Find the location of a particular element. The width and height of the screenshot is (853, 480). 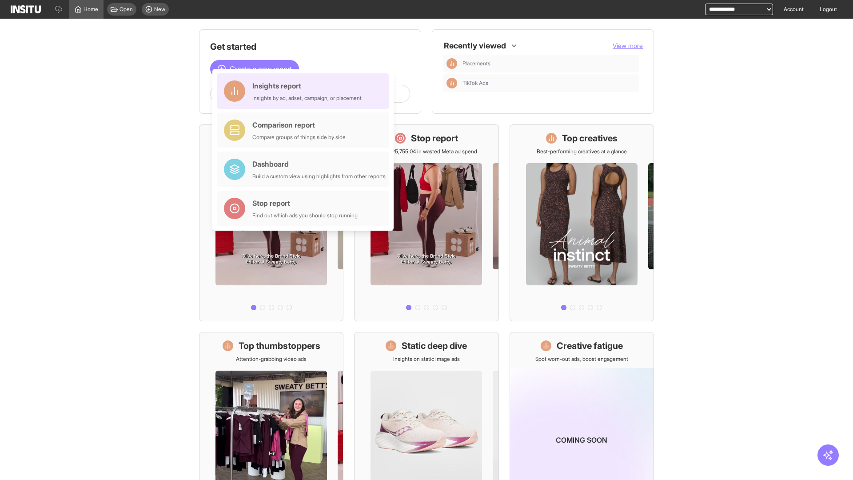

p: Attention-grabbing video ads is located at coordinates (271, 359).